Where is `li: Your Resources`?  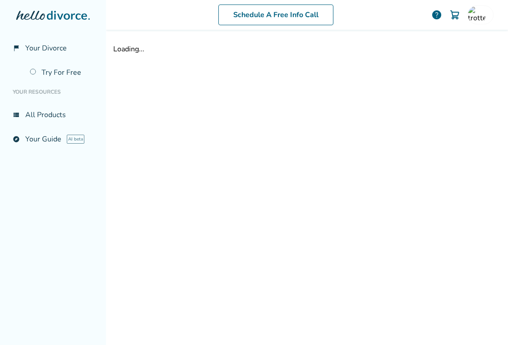
li: Your Resources is located at coordinates (53, 92).